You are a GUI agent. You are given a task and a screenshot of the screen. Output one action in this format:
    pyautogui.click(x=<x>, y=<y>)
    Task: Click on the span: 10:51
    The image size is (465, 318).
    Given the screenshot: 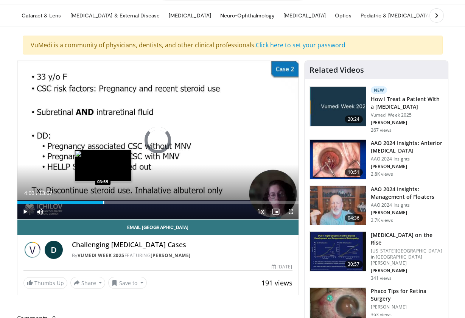 What is the action you would take?
    pyautogui.click(x=354, y=172)
    